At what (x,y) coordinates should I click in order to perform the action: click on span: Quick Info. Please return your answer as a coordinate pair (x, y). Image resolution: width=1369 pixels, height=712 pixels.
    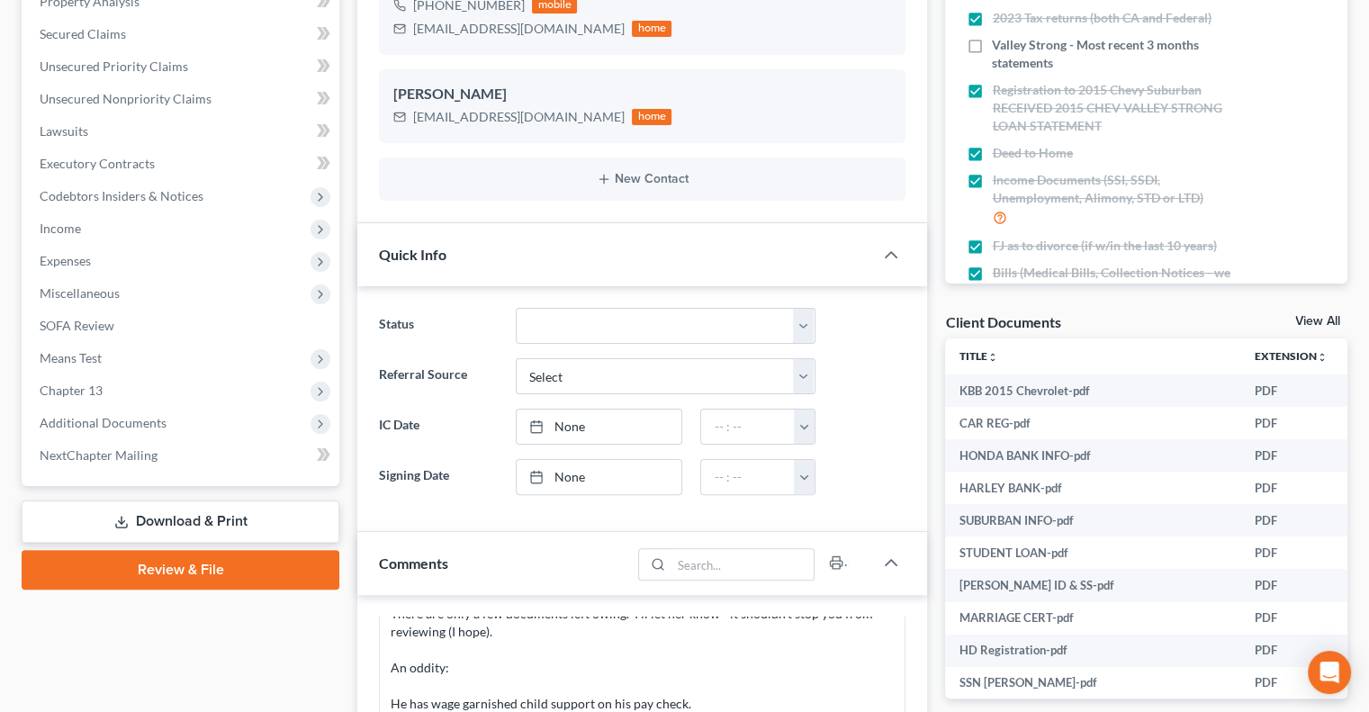
    Looking at the image, I should click on (412, 254).